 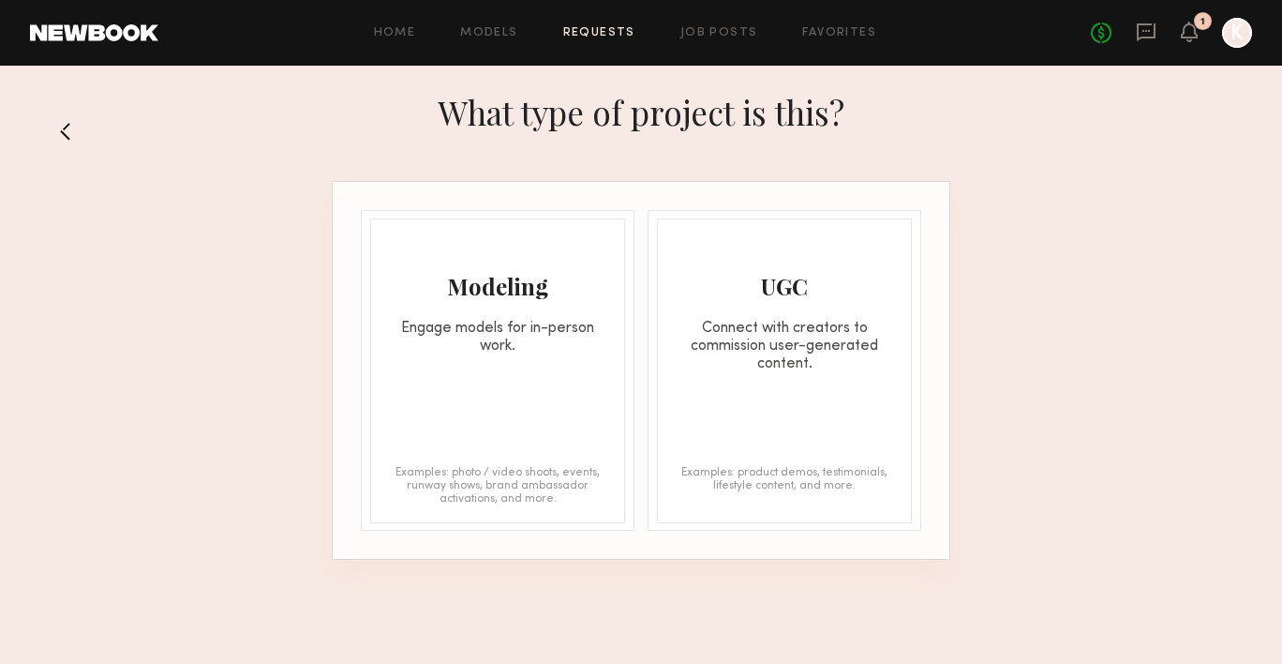 I want to click on div: UGC, so click(x=784, y=286).